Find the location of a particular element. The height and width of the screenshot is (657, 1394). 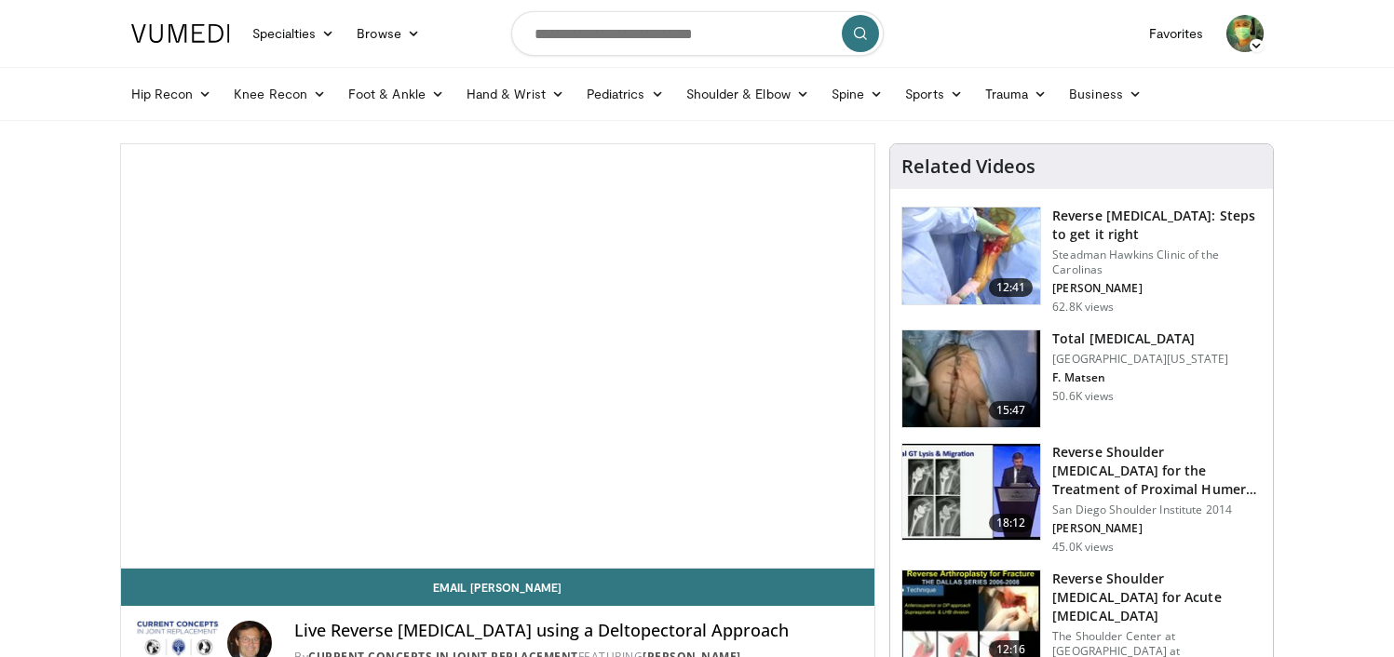

a: Favorites is located at coordinates (1176, 34).